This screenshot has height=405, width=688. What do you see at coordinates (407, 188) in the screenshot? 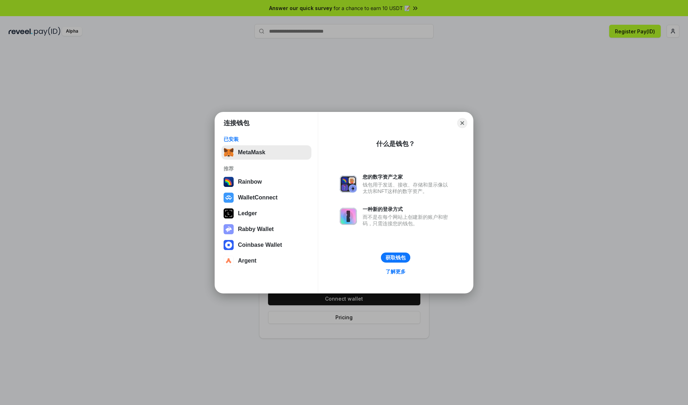
I see `div: 钱包用于发送、接收、存储和显示像以太坊和NFT这样的数字资产。` at bounding box center [407, 188].